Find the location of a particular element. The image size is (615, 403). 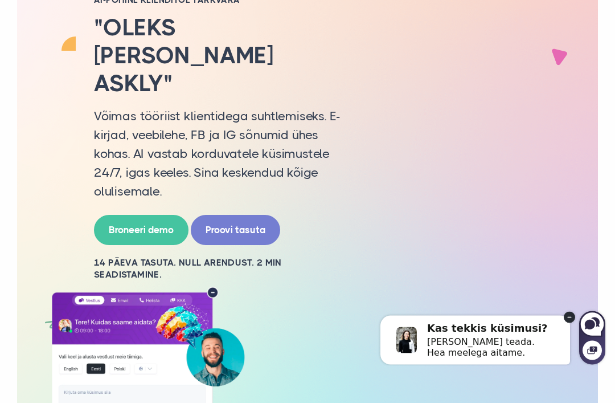

p: Võimas tööriist klientidega suhtlemiseks. E-kirjad, veebilehe, FB ja IG sõnumid ühes kohas. AI va... is located at coordinates (222, 154).